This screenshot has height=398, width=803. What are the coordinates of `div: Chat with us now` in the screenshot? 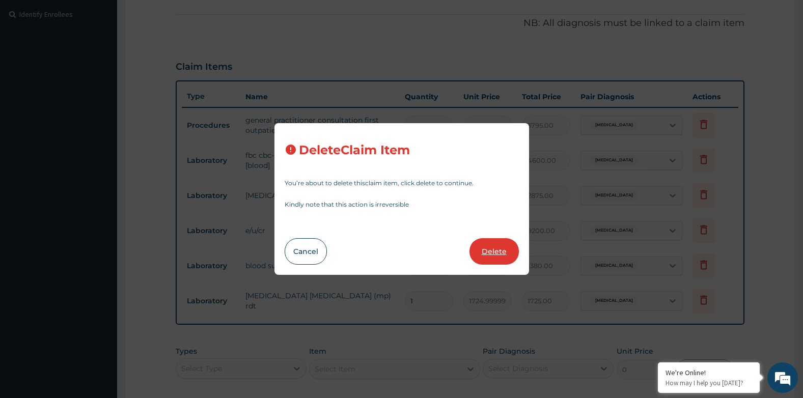 It's located at (112, 64).